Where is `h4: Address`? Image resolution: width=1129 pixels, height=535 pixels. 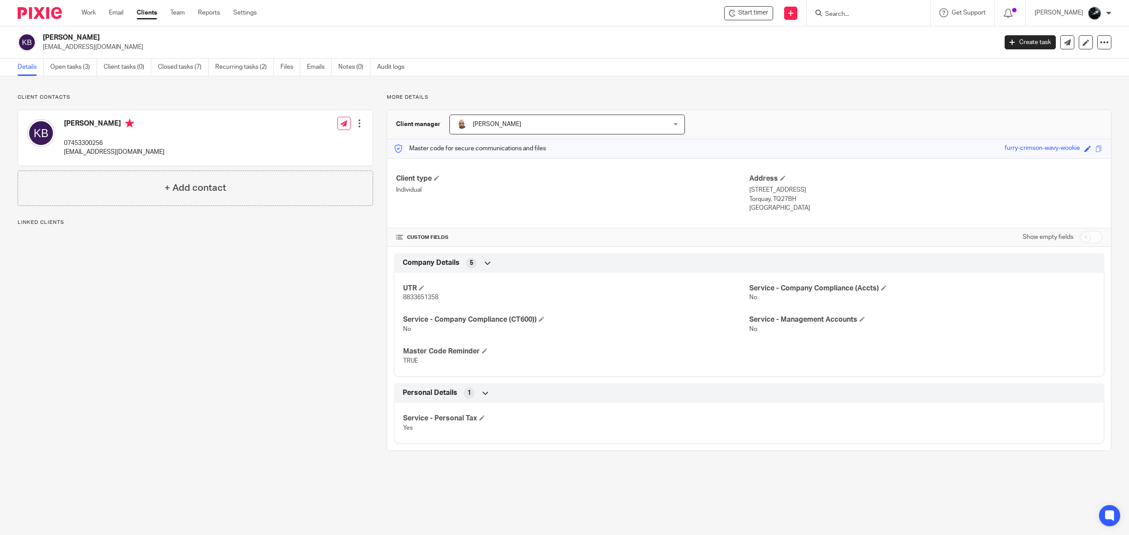
h4: Address is located at coordinates (926, 179).